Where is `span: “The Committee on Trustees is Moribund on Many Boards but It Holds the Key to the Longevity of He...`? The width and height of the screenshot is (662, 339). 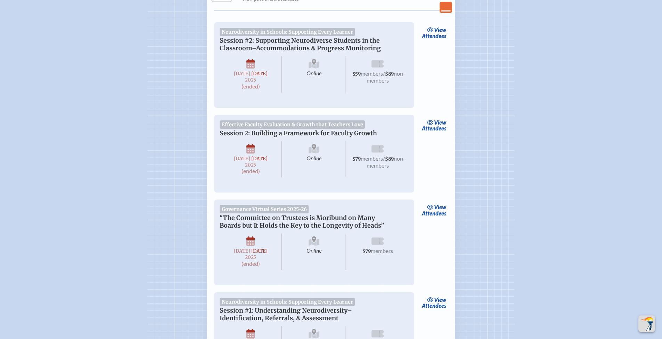 span: “The Committee on Trustees is Moribund on Many Boards but It Holds the Key to the Longevity of He... is located at coordinates (302, 222).